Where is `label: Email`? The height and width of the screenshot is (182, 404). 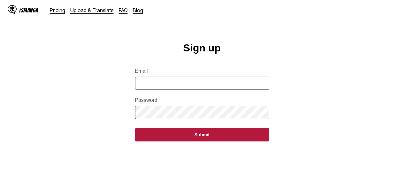 label: Email is located at coordinates (202, 71).